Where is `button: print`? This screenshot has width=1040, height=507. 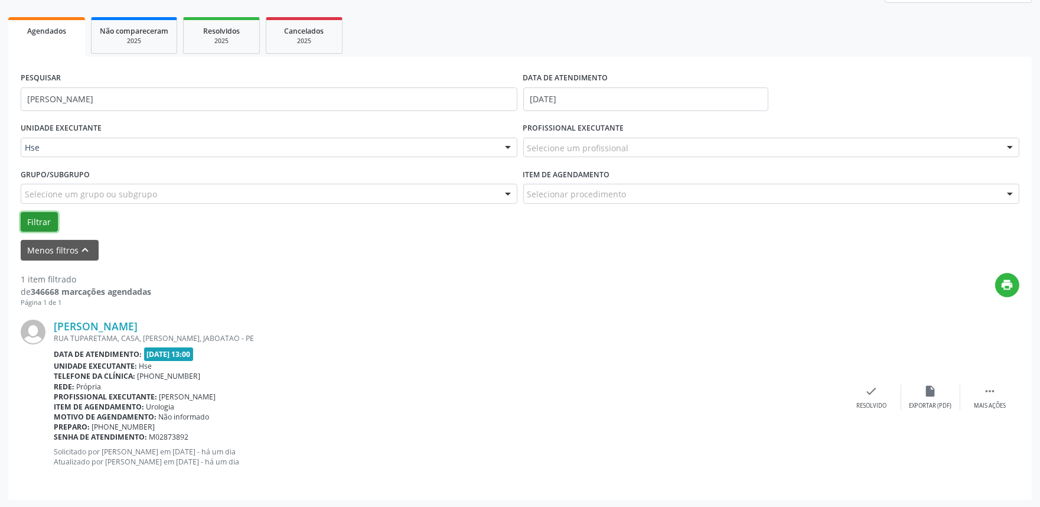
button: print is located at coordinates (1007, 285).